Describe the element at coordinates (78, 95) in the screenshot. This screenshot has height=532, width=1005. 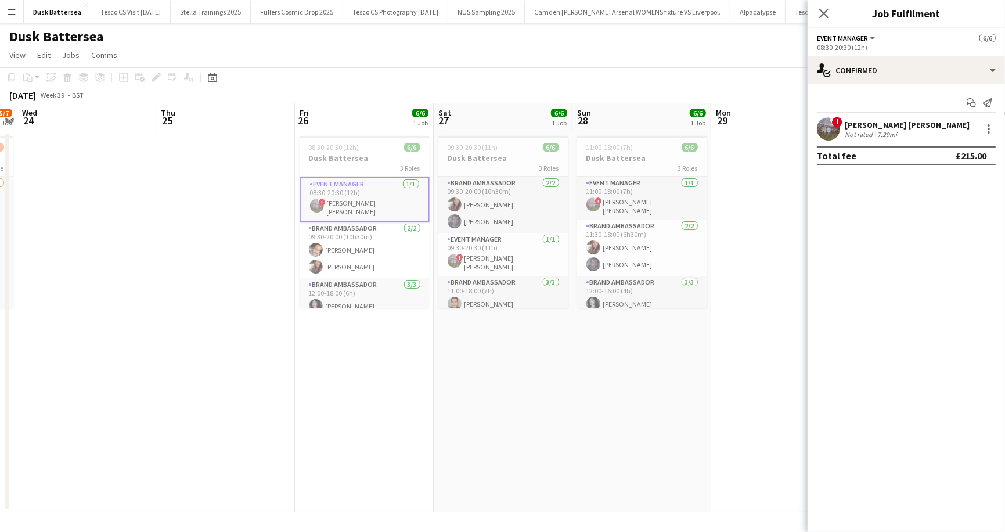
I see `div: BST` at that location.